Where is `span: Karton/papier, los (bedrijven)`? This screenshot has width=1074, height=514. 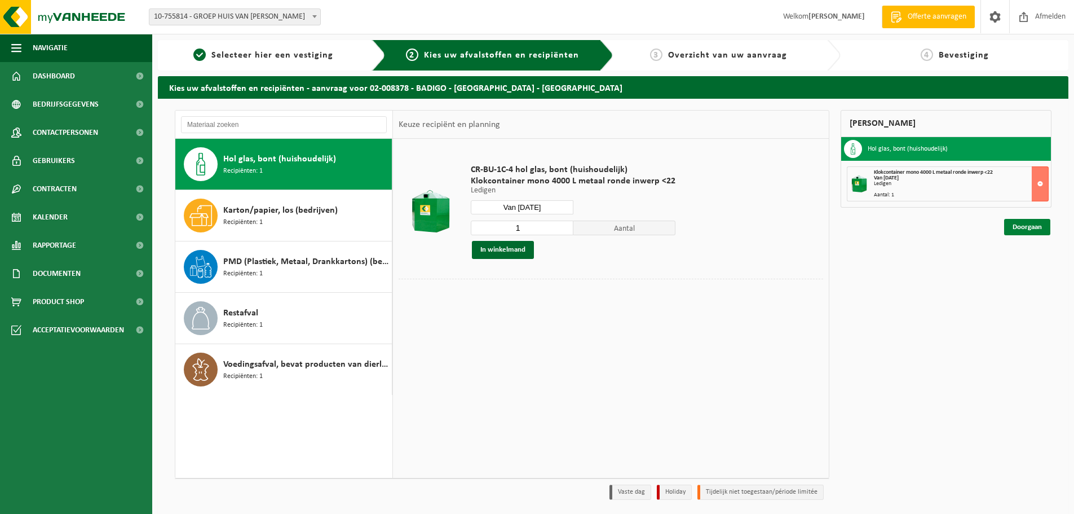
span: Karton/papier, los (bedrijven) is located at coordinates (280, 210).